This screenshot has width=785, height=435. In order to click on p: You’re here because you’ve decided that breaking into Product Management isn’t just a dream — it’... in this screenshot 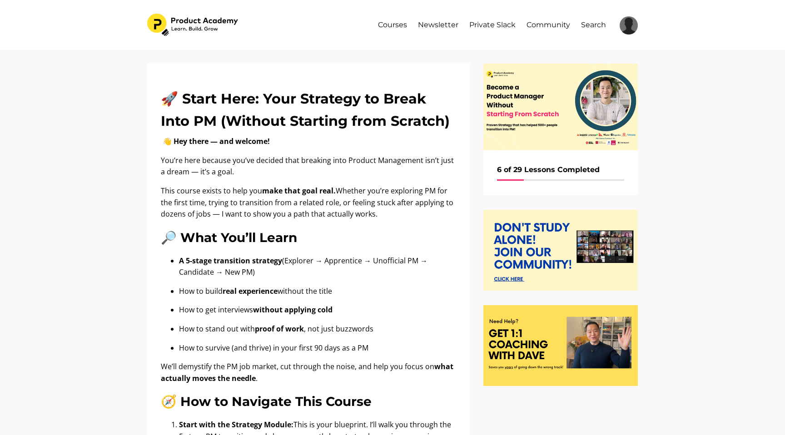, I will do `click(308, 166)`.